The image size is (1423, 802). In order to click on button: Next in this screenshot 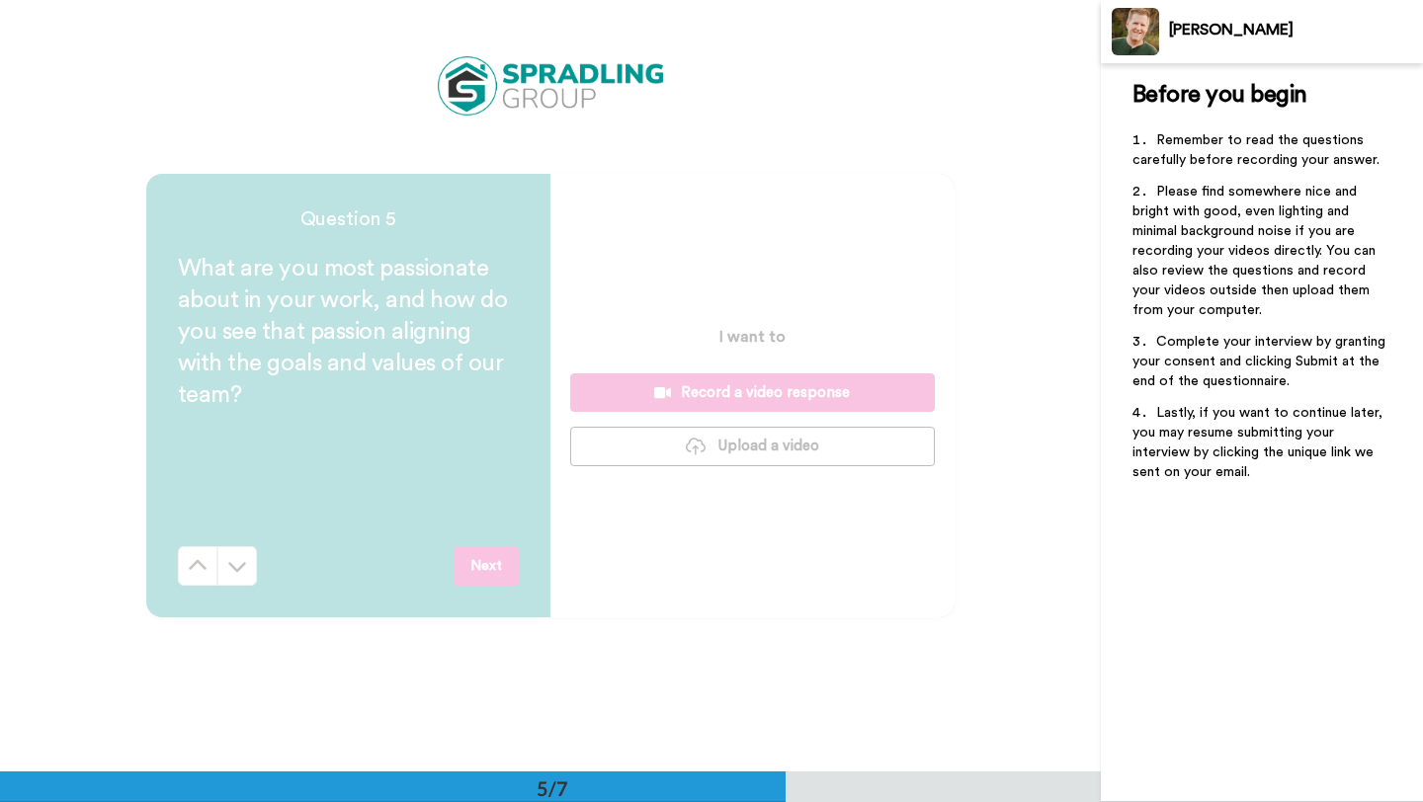, I will do `click(486, 566)`.